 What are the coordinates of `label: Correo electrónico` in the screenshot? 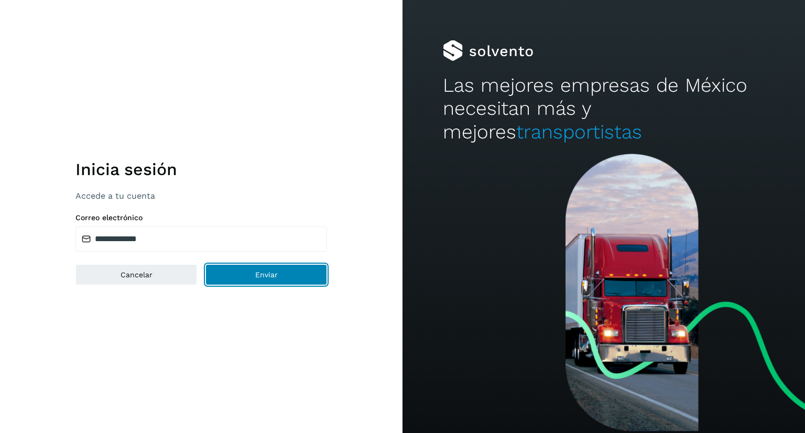 It's located at (201, 217).